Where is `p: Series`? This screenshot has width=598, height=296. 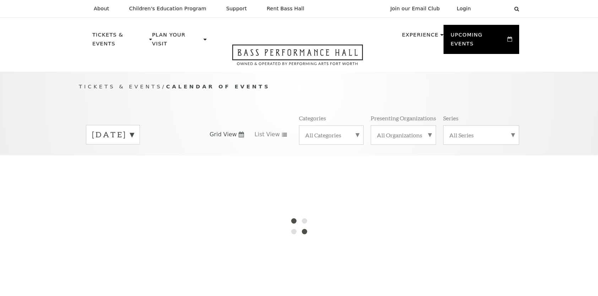
p: Series is located at coordinates (450, 118).